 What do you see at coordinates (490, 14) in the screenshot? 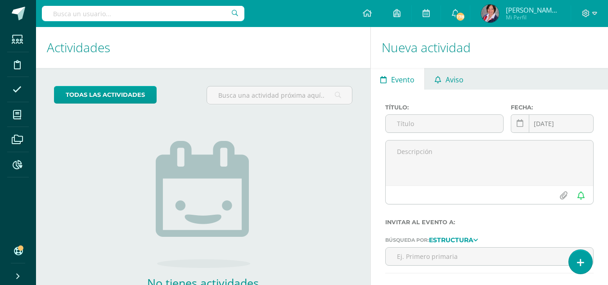
I see `img: 9cc45377ee35837361e2d5ac646c5eda.png` at bounding box center [490, 14].